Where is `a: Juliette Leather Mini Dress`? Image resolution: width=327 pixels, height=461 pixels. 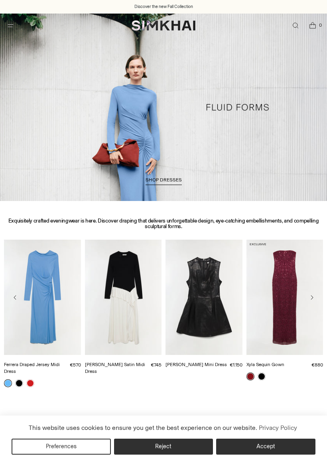 a: Juliette Leather Mini Dress is located at coordinates (204, 297).